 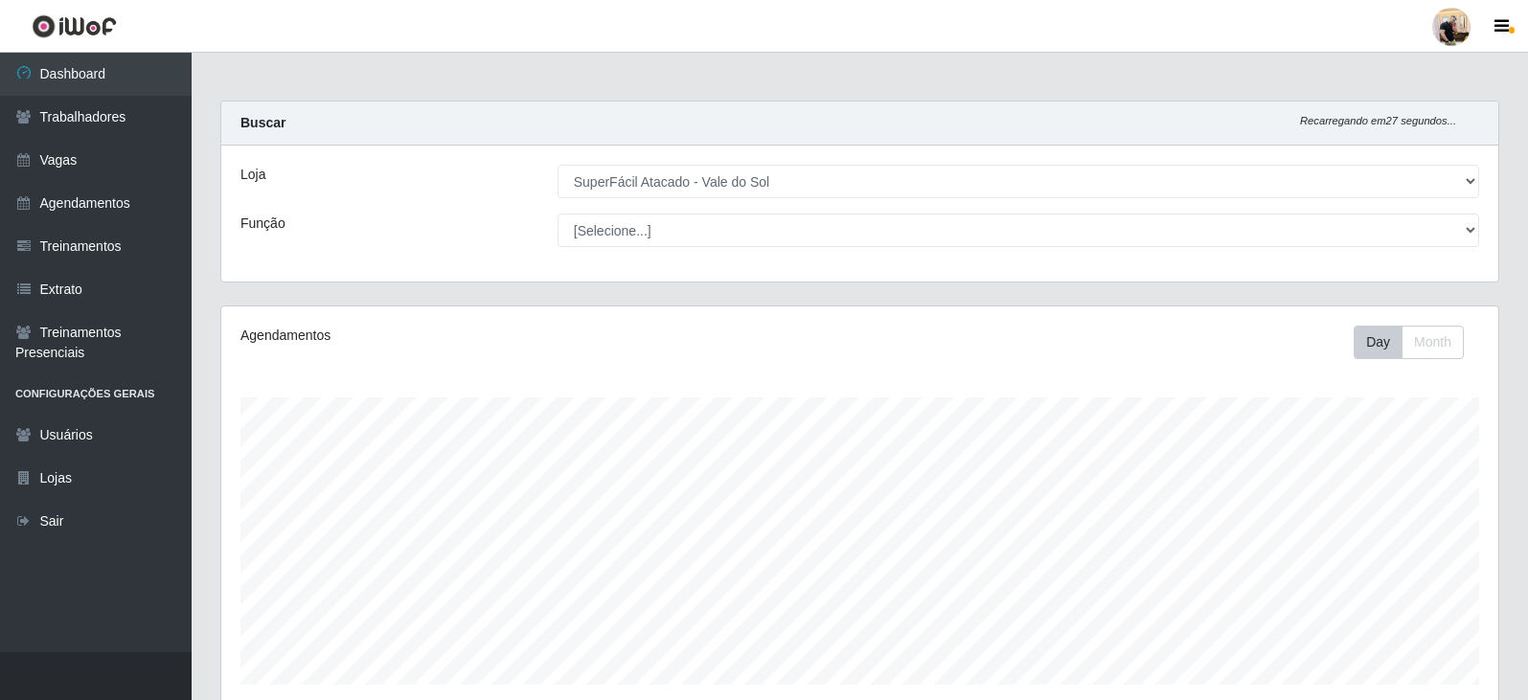 What do you see at coordinates (1378, 121) in the screenshot?
I see `i: Recarregando em 27 segundos...` at bounding box center [1378, 121].